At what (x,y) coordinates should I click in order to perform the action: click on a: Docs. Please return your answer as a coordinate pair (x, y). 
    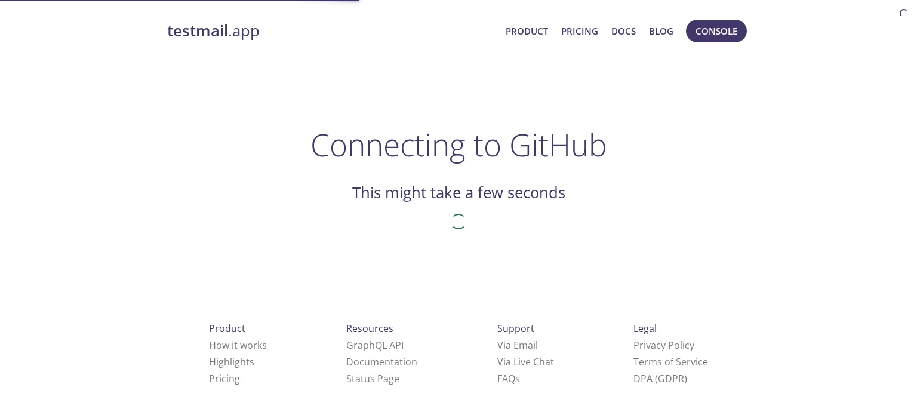
    Looking at the image, I should click on (623, 31).